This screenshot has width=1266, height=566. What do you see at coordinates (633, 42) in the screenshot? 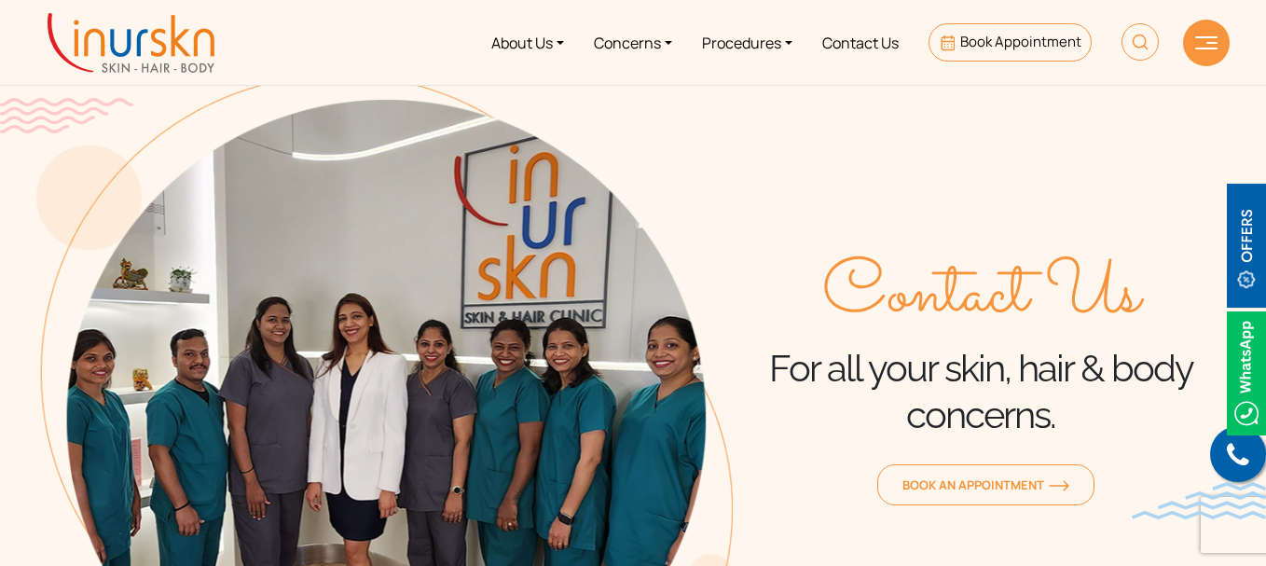
I see `a: Concerns` at bounding box center [633, 42].